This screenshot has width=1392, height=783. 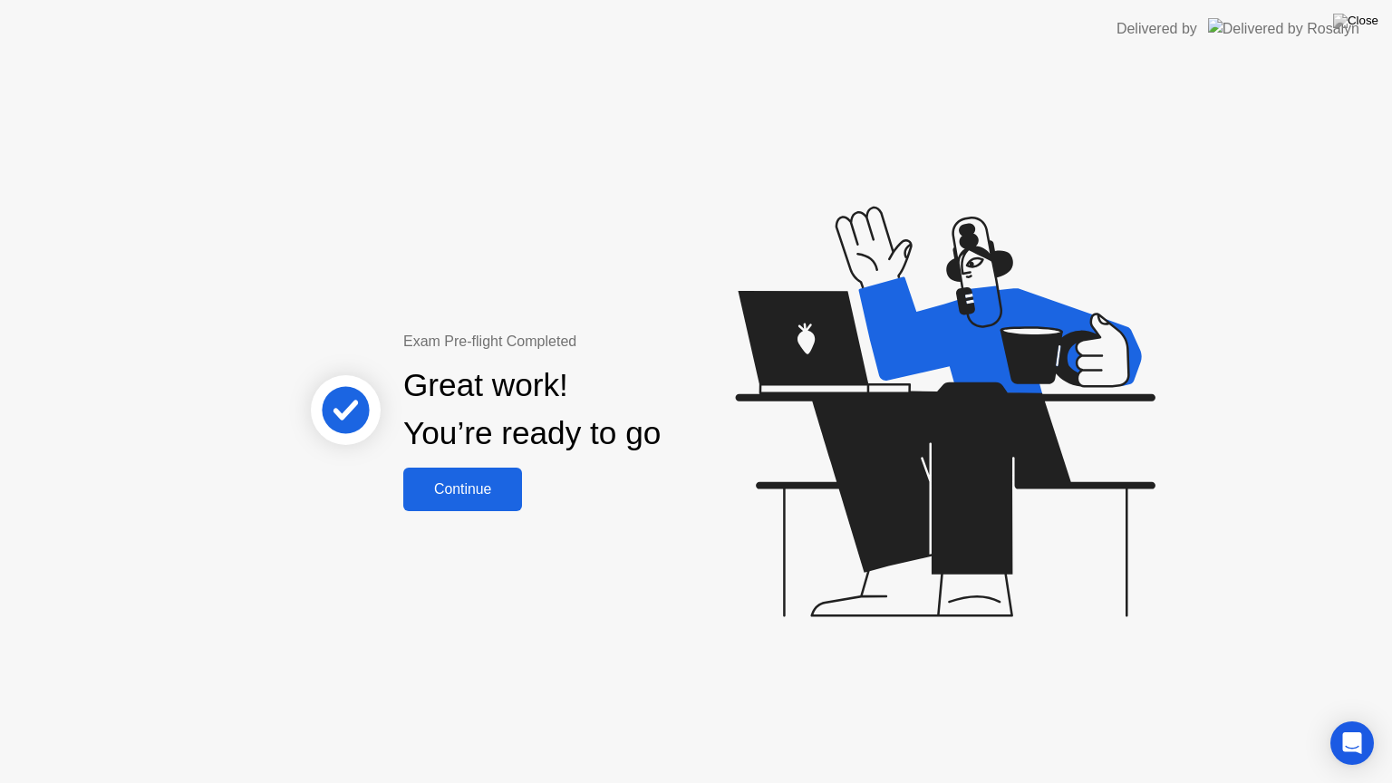 What do you see at coordinates (532, 410) in the screenshot?
I see `div: Great work! You’re ready to go` at bounding box center [532, 410].